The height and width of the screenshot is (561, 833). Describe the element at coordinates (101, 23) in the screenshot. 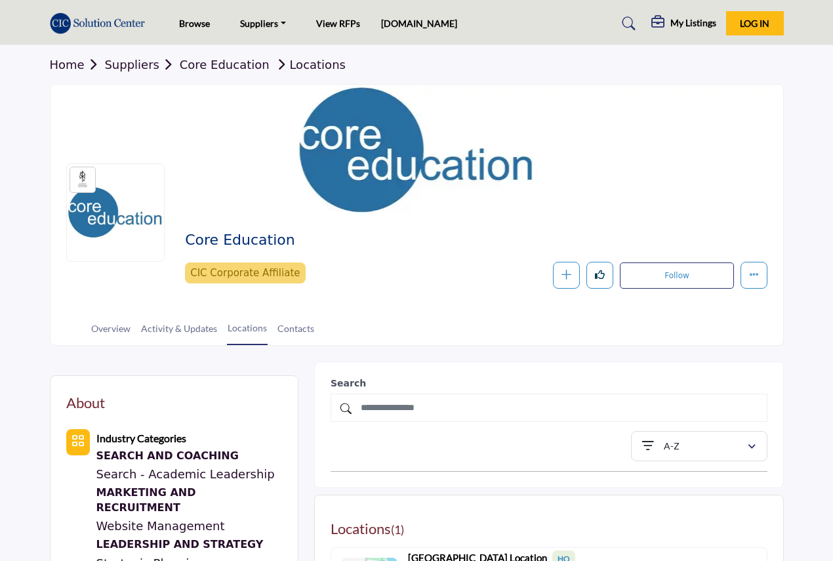

I see `img: site Logo` at that location.